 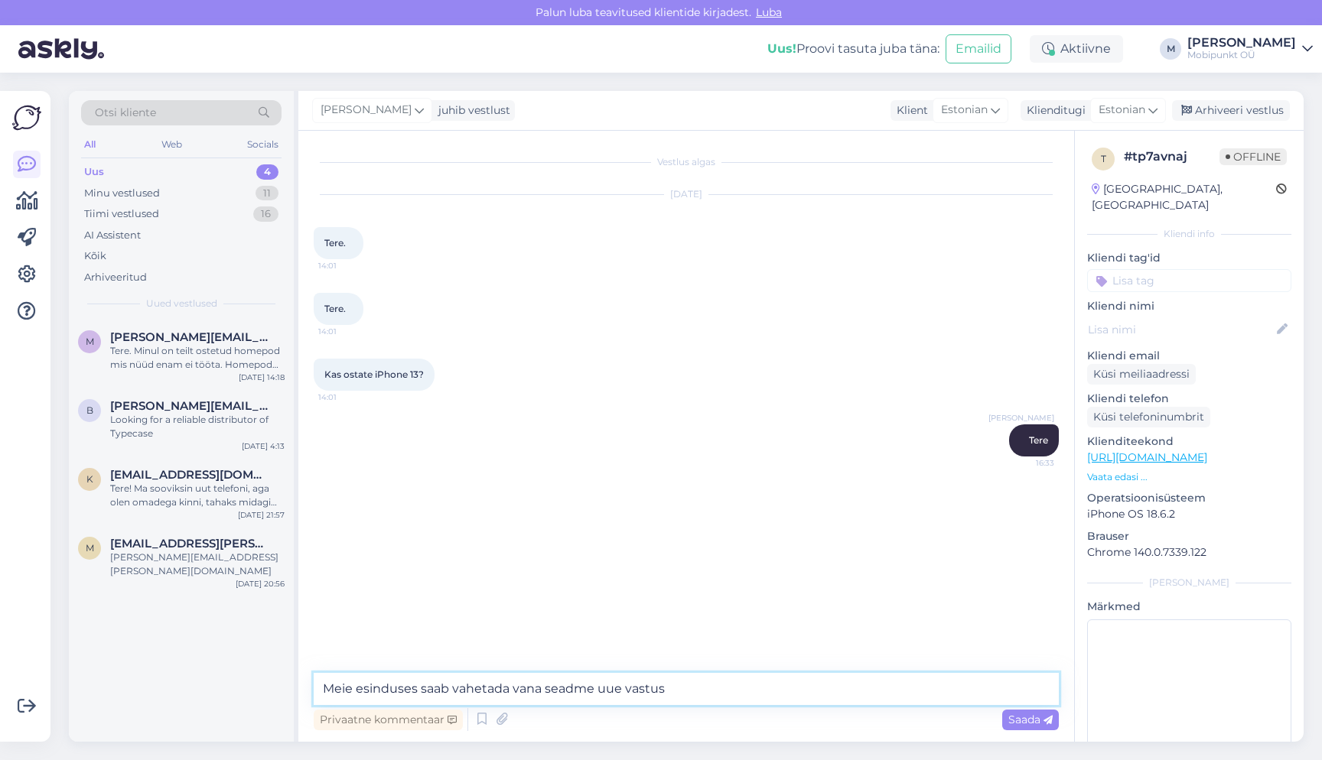 What do you see at coordinates (1189, 536) in the screenshot?
I see `p: Brauser` at bounding box center [1189, 536].